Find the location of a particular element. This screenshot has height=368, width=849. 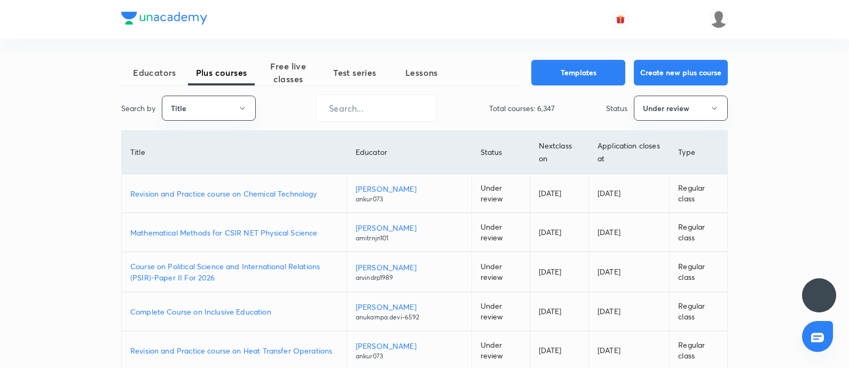

p: Course on Political Science and International Relations (PSIR)-Paper II For 2026 is located at coordinates (234, 272).